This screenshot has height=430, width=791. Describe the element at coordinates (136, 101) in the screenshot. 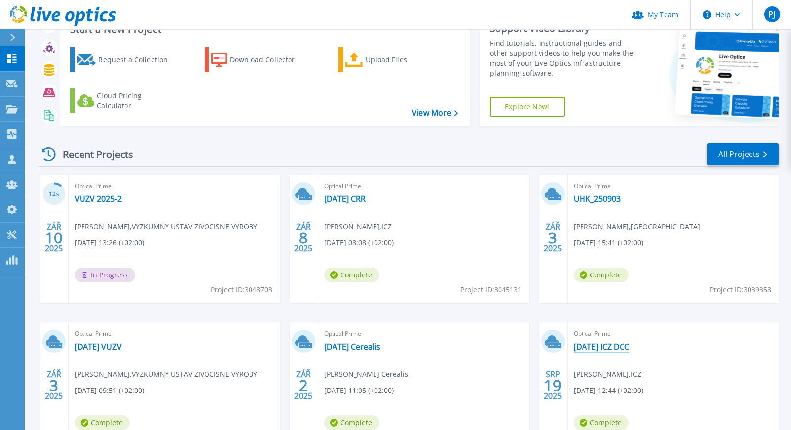

I see `div: Cloud Pricing Calculator` at that location.